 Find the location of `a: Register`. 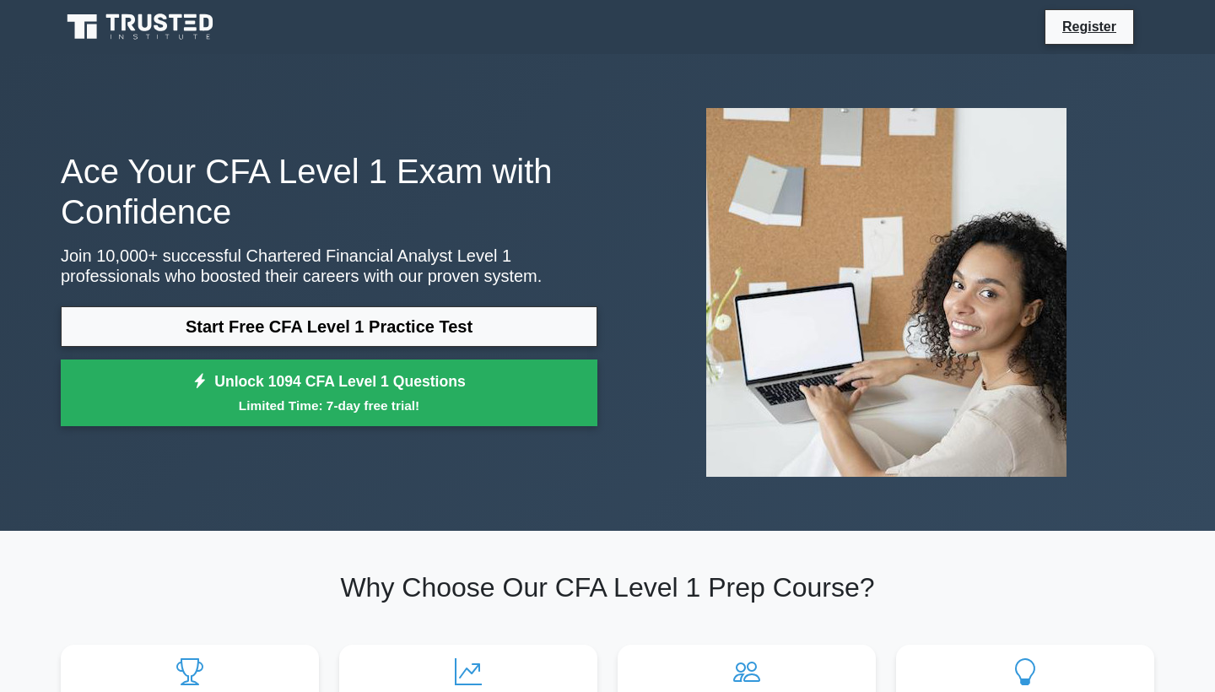

a: Register is located at coordinates (1089, 26).